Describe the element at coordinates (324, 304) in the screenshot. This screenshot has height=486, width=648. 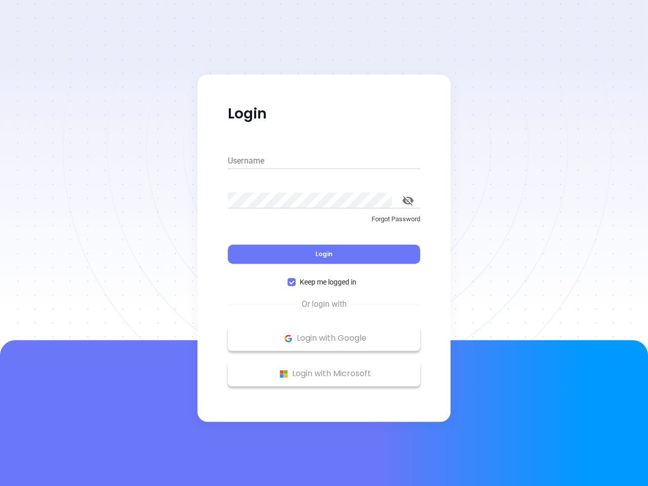
I see `span: Or login with` at that location.